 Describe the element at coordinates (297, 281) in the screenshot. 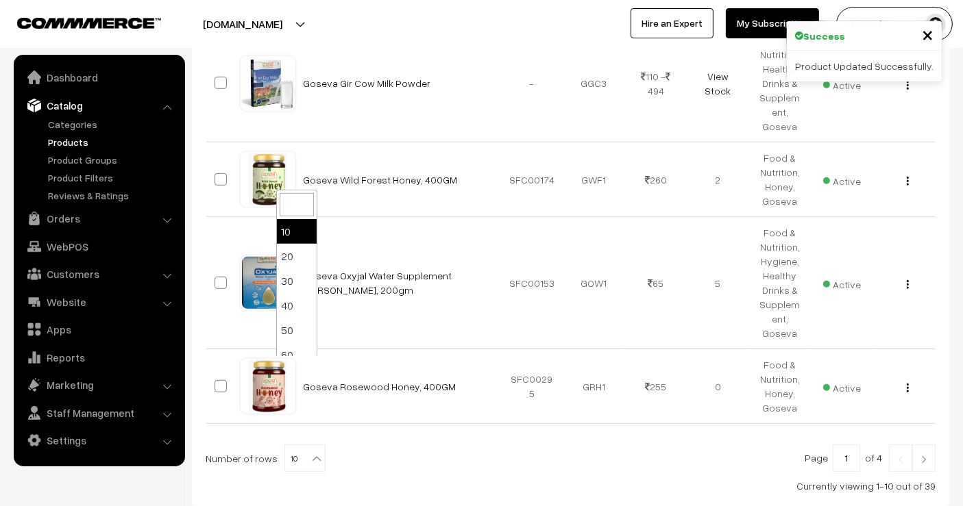

I see `li: 30` at that location.